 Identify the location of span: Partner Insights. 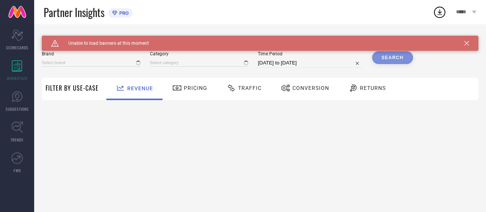
(74, 12).